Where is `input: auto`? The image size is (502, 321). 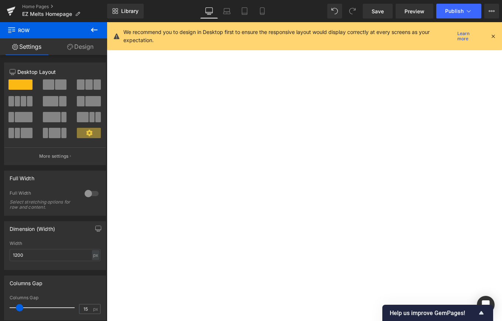
input: auto is located at coordinates (55, 255).